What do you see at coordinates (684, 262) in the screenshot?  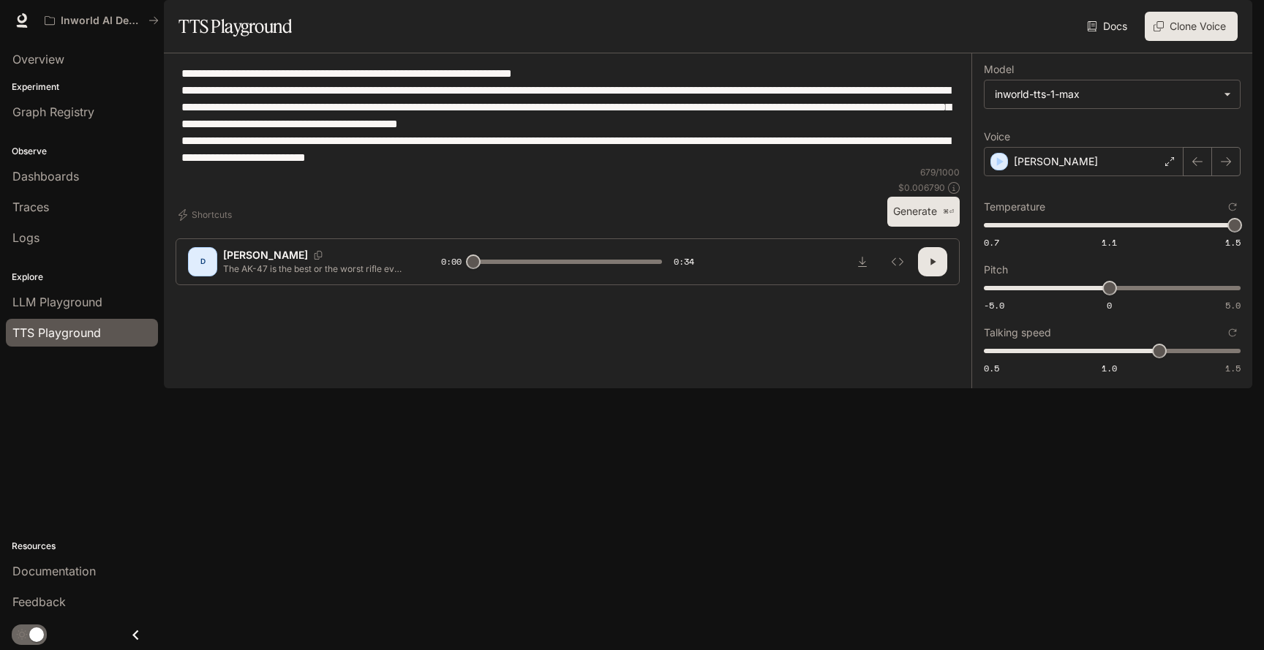 I see `span: 0:34` at bounding box center [684, 262].